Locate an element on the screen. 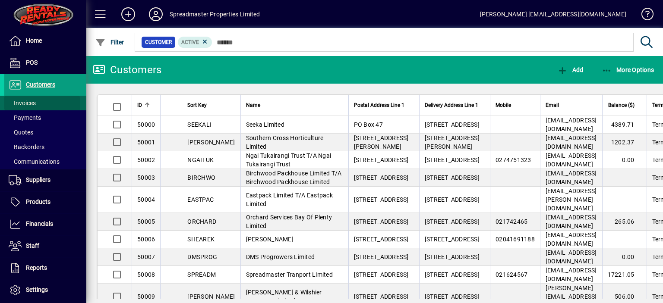 This screenshot has width=663, height=303. a: Quotes is located at coordinates (45, 132).